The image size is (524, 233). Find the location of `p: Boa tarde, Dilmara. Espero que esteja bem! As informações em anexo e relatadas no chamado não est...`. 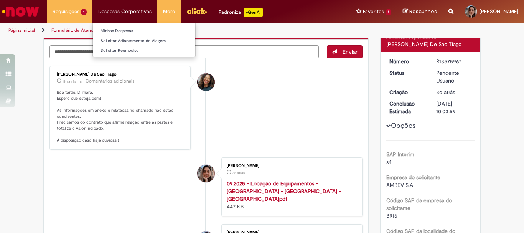

p: Boa tarde, Dilmara. Espero que esteja bem! As informações em anexo e relatadas no chamado não est... is located at coordinates (120, 116).